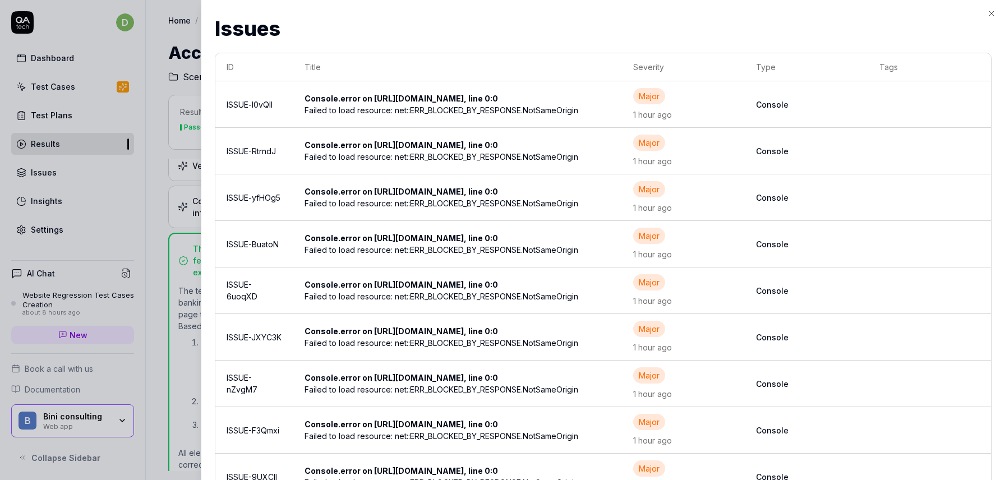 The height and width of the screenshot is (480, 1005). I want to click on a: ISSUE-JXYC3K, so click(254, 337).